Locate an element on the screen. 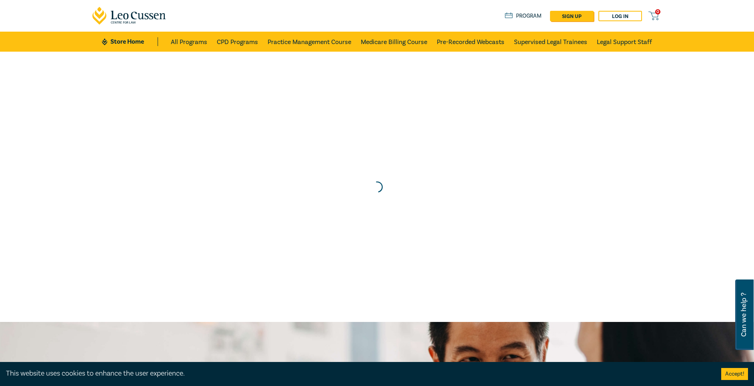  span: 0 is located at coordinates (658, 12).